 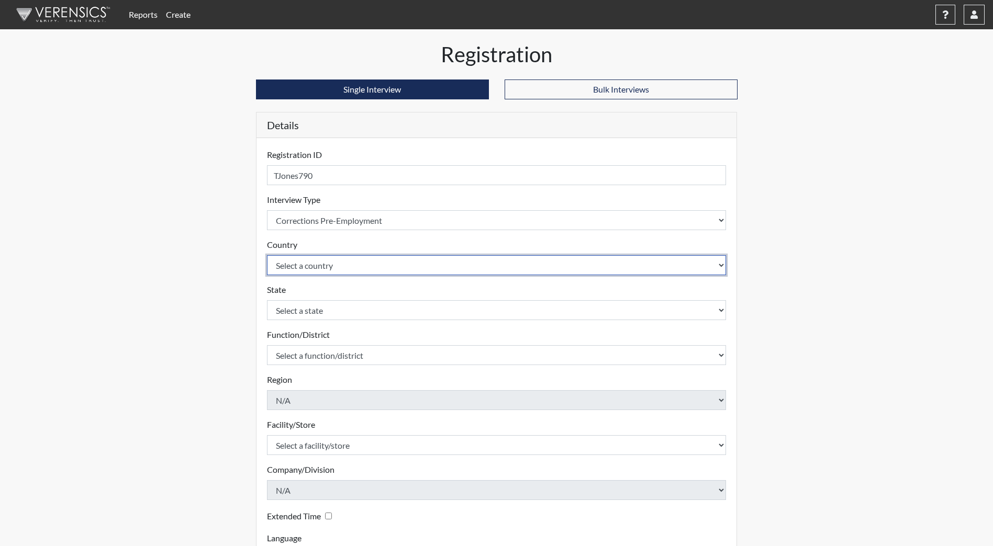 What do you see at coordinates (178, 15) in the screenshot?
I see `a: Create` at bounding box center [178, 15].